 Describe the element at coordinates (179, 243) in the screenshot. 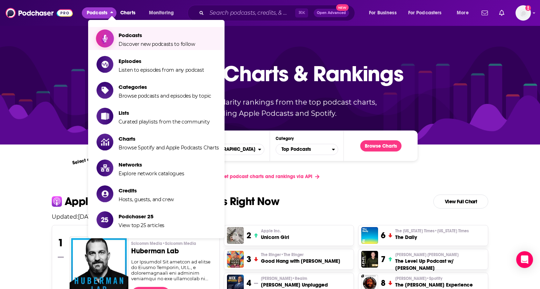

I see `span: • Scicomm Media` at that location.